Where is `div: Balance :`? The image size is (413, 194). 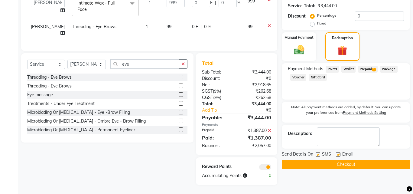
div: Balance : is located at coordinates (217, 145).